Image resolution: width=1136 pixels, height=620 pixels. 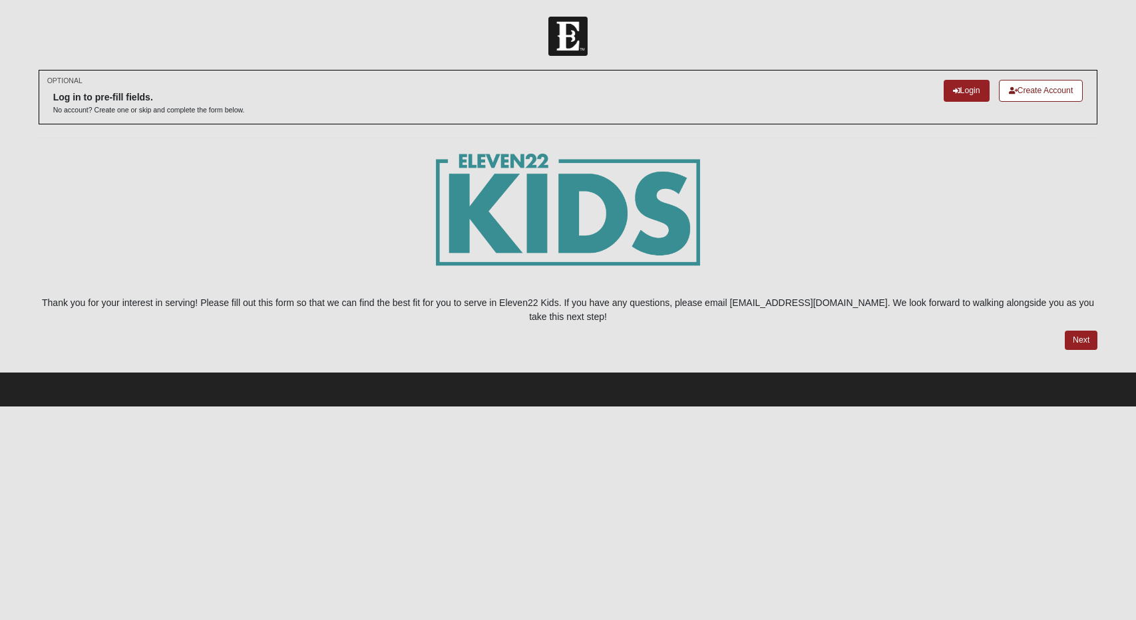 What do you see at coordinates (1041, 90) in the screenshot?
I see `a: Create Account` at bounding box center [1041, 90].